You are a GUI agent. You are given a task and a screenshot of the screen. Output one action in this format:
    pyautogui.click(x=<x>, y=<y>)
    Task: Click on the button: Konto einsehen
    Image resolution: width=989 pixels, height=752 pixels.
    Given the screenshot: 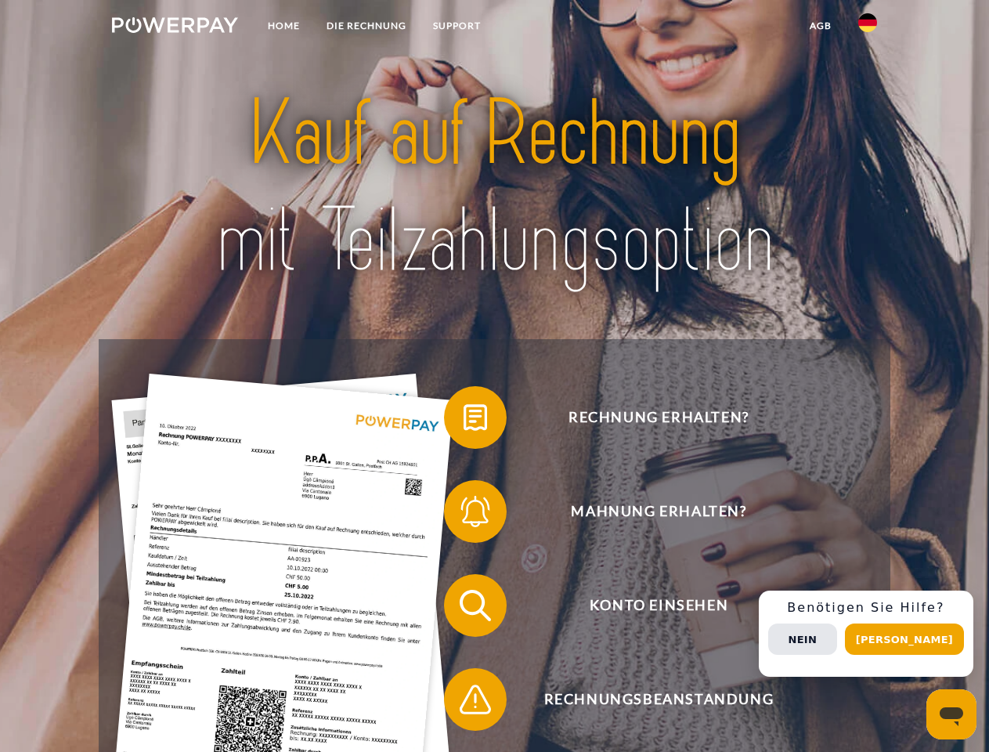 What is the action you would take?
    pyautogui.click(x=648, y=605)
    